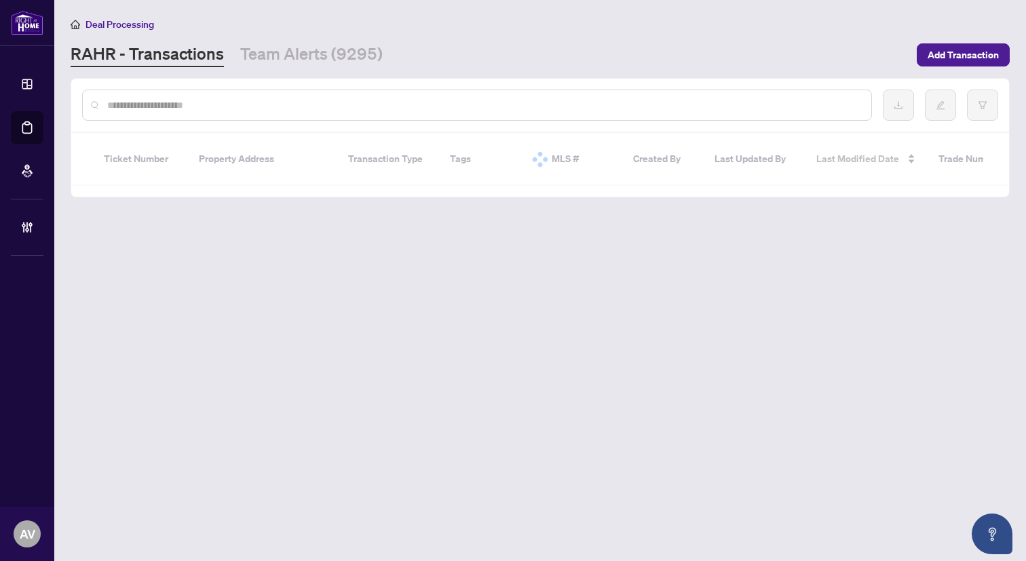 Image resolution: width=1026 pixels, height=561 pixels. Describe the element at coordinates (75, 24) in the screenshot. I see `span: home` at that location.